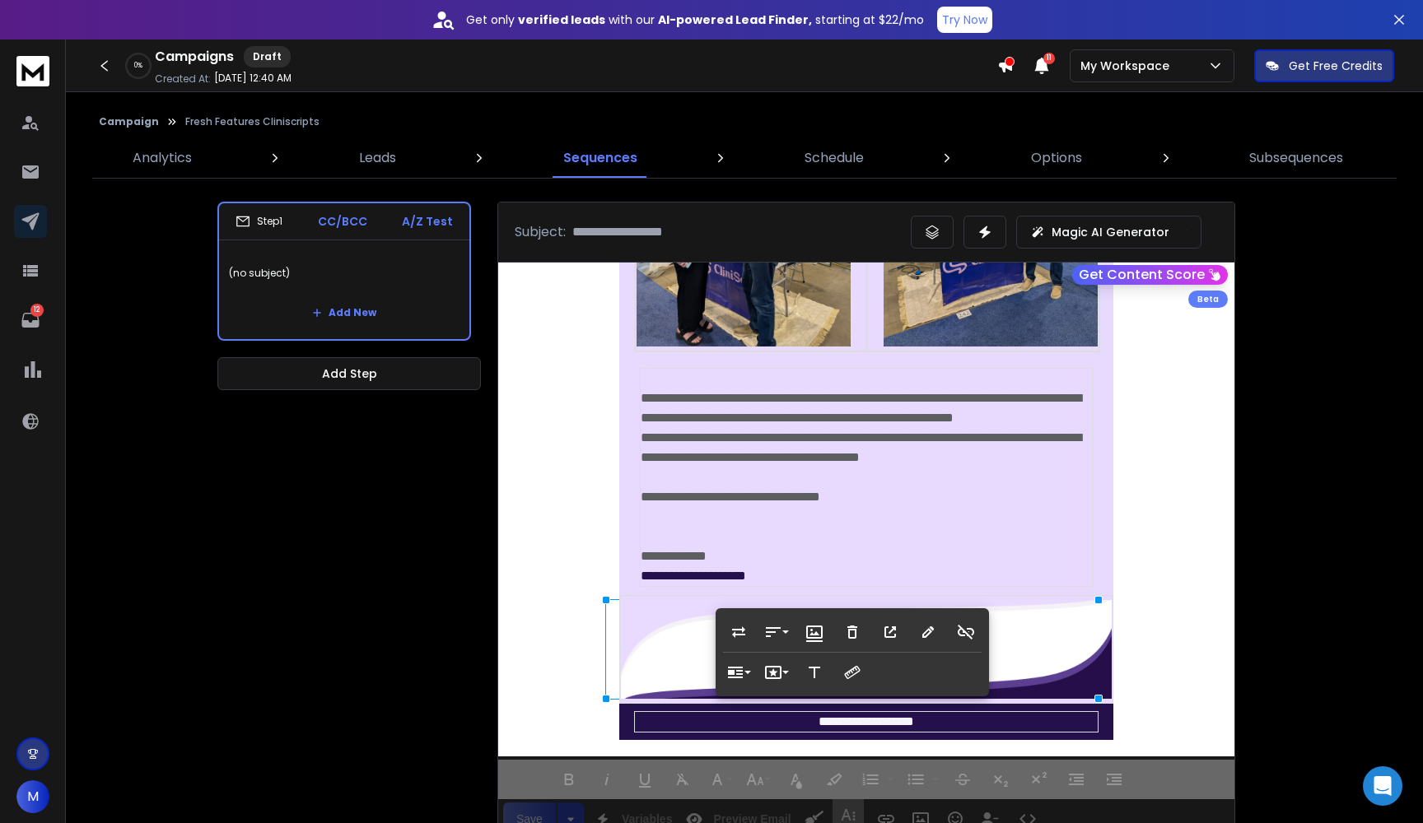  Describe the element at coordinates (252, 122) in the screenshot. I see `p: Fresh Features Cliniscripts` at that location.